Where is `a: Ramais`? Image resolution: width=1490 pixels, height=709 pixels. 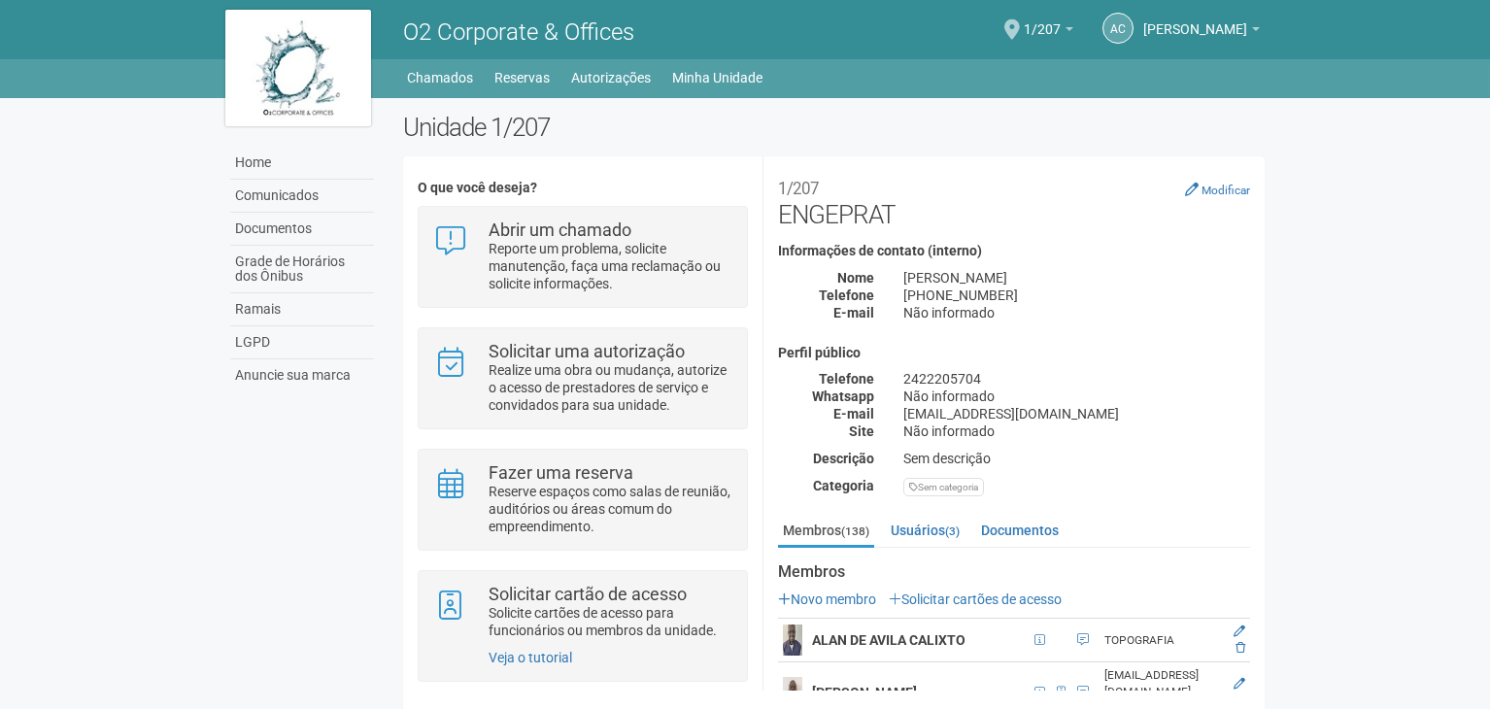
a: Ramais is located at coordinates (302, 310).